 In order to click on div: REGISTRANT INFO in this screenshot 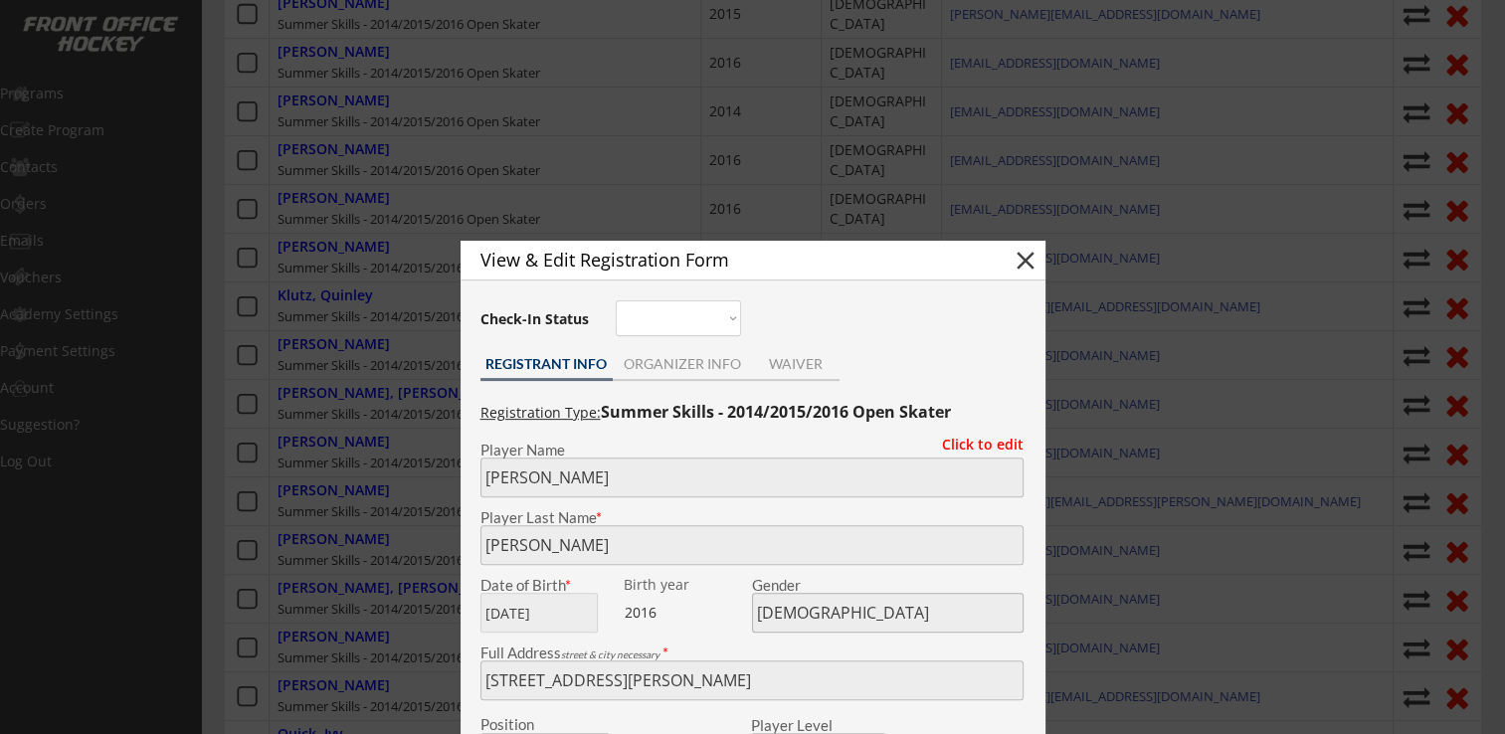, I will do `click(546, 364)`.